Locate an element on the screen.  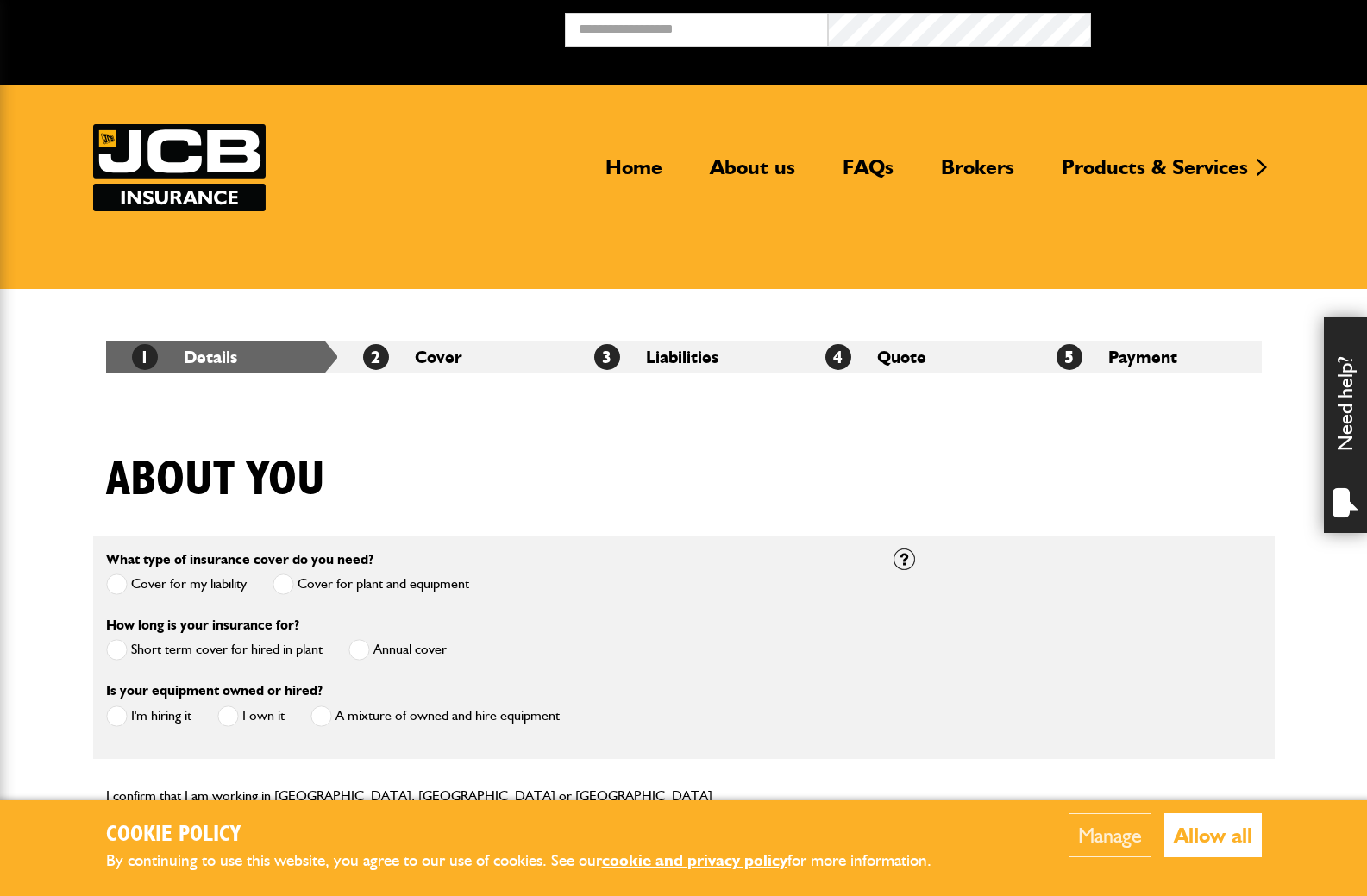
span: 1 is located at coordinates (145, 357).